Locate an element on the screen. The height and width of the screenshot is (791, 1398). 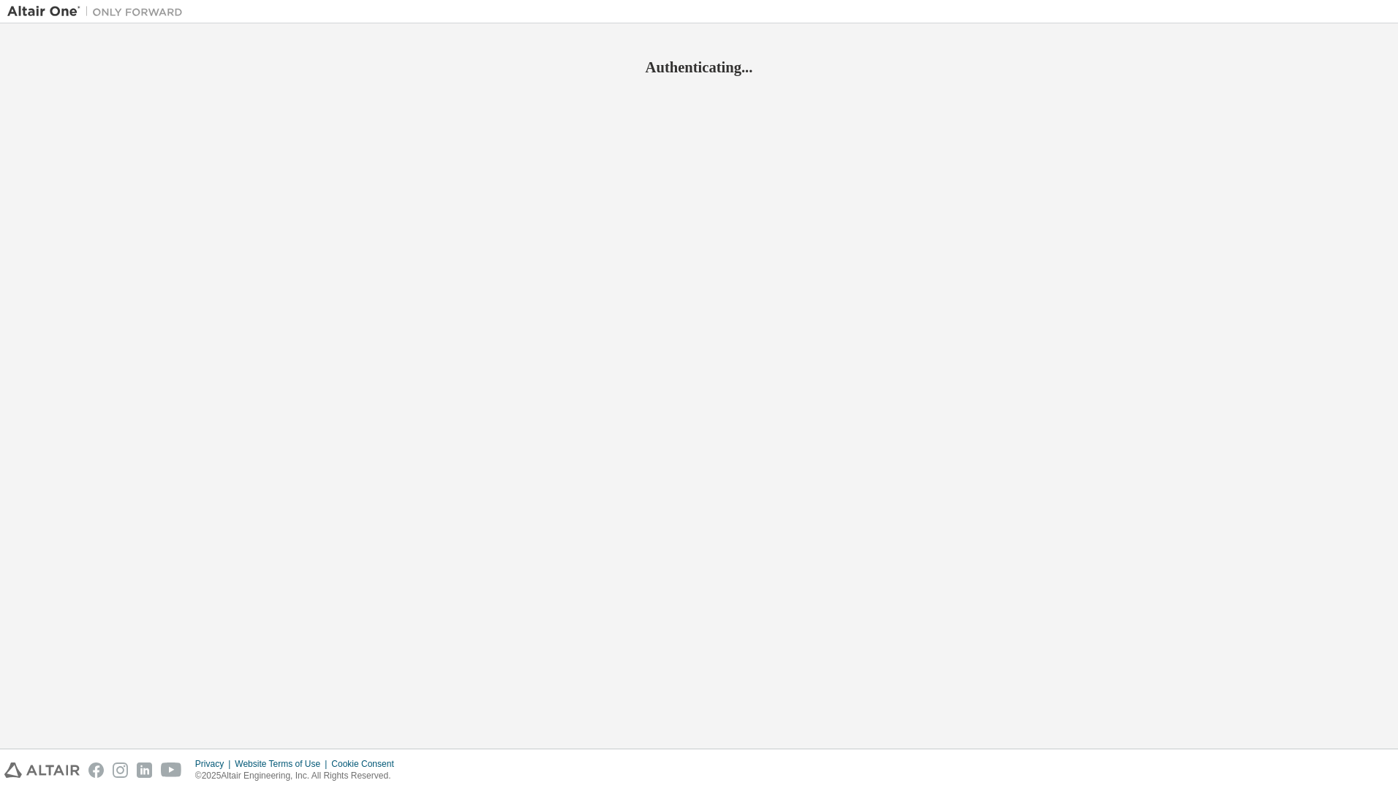
img: instagram.svg is located at coordinates (120, 770).